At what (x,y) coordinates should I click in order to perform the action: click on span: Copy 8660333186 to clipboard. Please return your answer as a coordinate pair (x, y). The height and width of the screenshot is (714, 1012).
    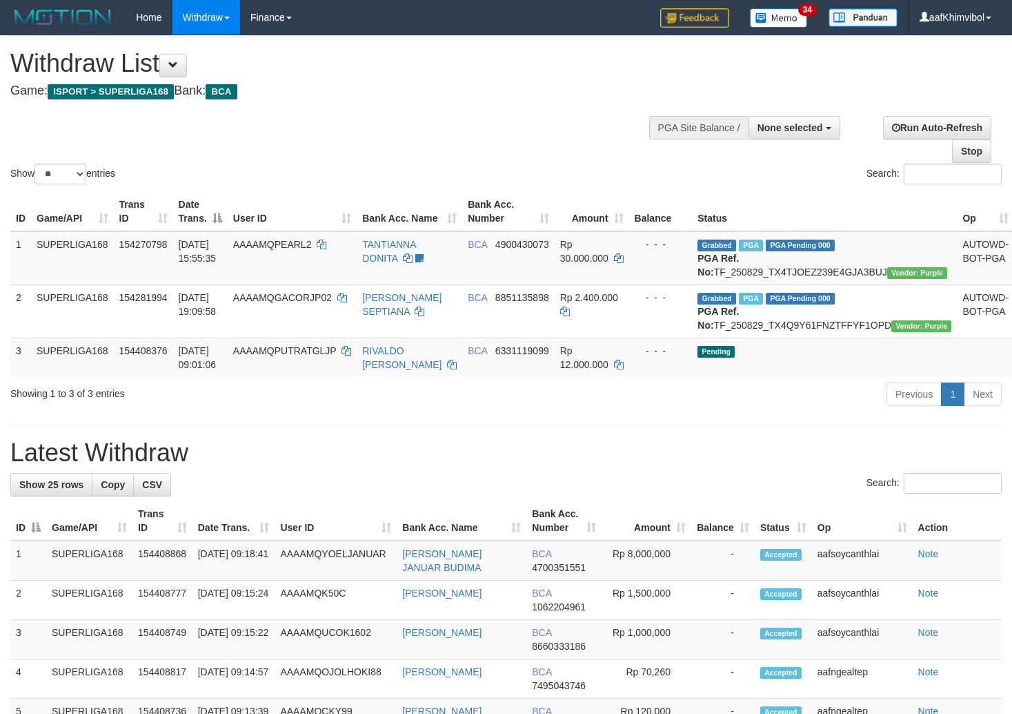
    Looking at the image, I should click on (559, 646).